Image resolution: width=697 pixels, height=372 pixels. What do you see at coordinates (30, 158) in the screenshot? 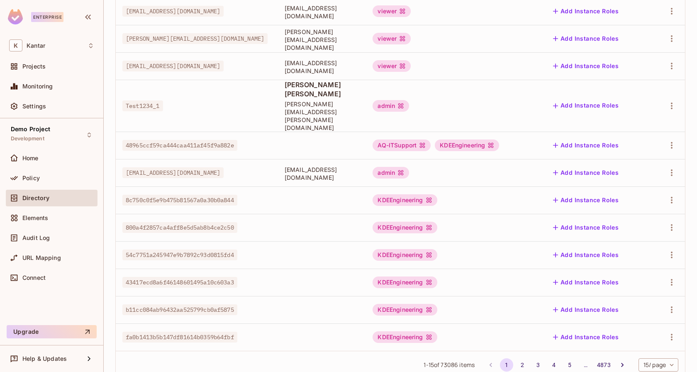
I see `span: Home` at bounding box center [30, 158].